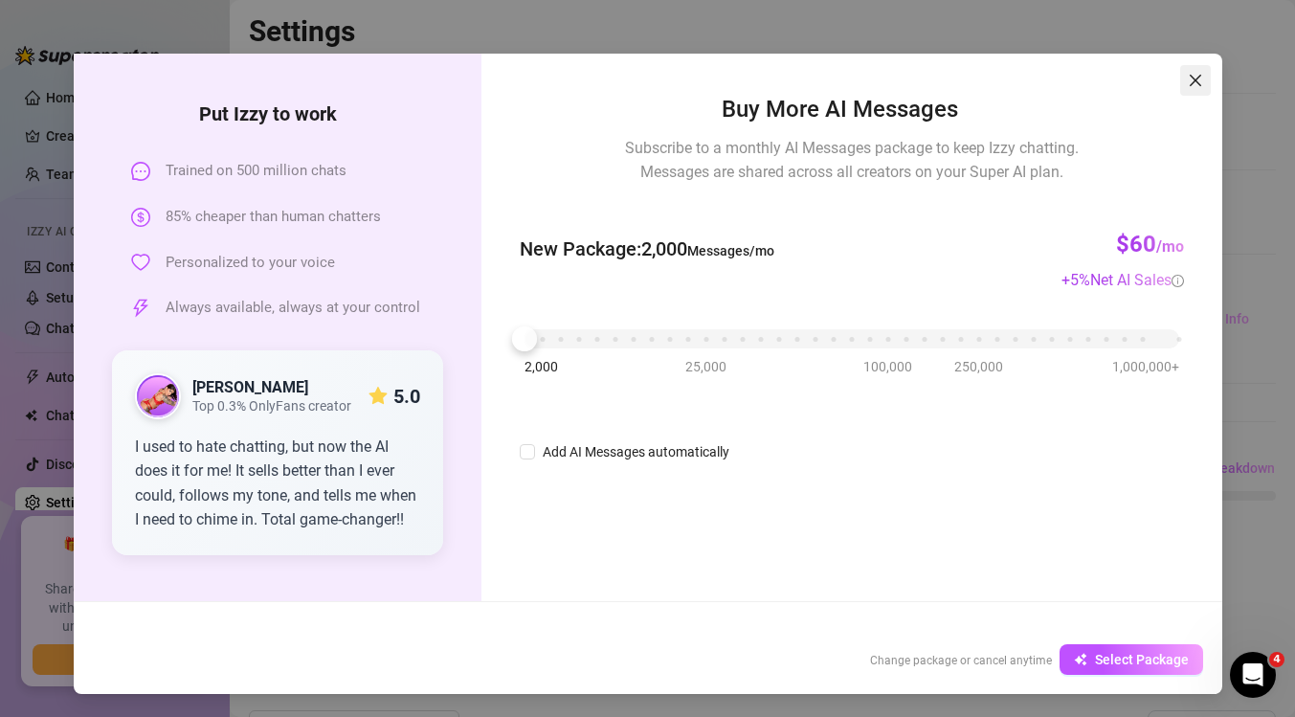 The height and width of the screenshot is (717, 1295). Describe the element at coordinates (635, 452) in the screenshot. I see `div: Add AI Messages automatically` at that location.